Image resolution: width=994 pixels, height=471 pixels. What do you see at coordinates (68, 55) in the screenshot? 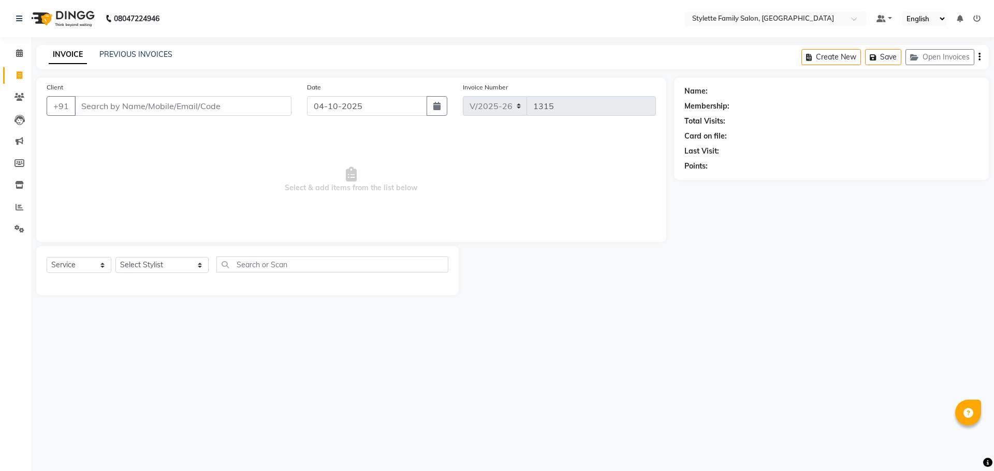
I see `a: INVOICE` at bounding box center [68, 55].